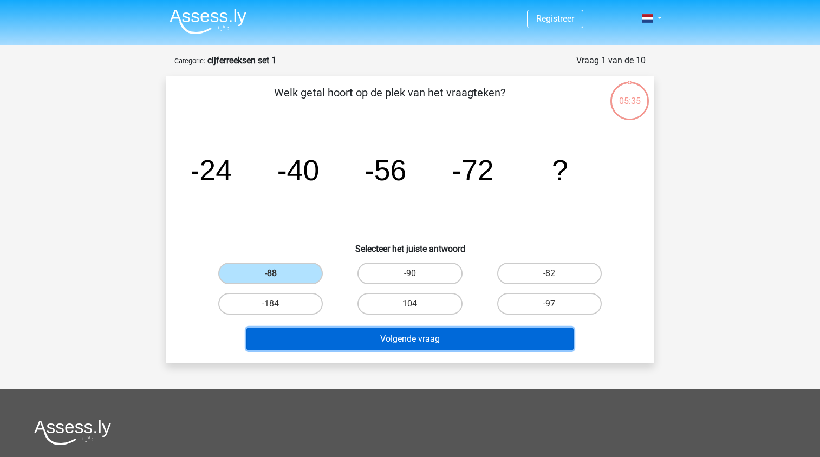 The width and height of the screenshot is (820, 457). I want to click on h6: Selecteer het juiste antwoord, so click(410, 244).